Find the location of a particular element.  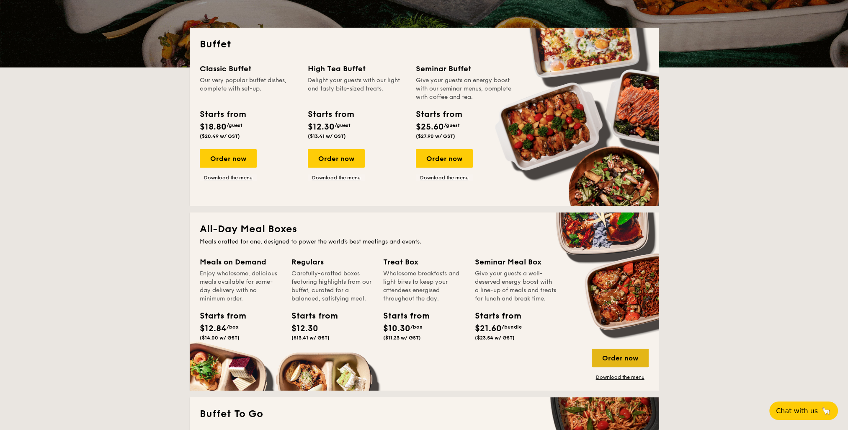

div: Delight your guests with our light and tasty bite-sized treats. is located at coordinates (357, 89).